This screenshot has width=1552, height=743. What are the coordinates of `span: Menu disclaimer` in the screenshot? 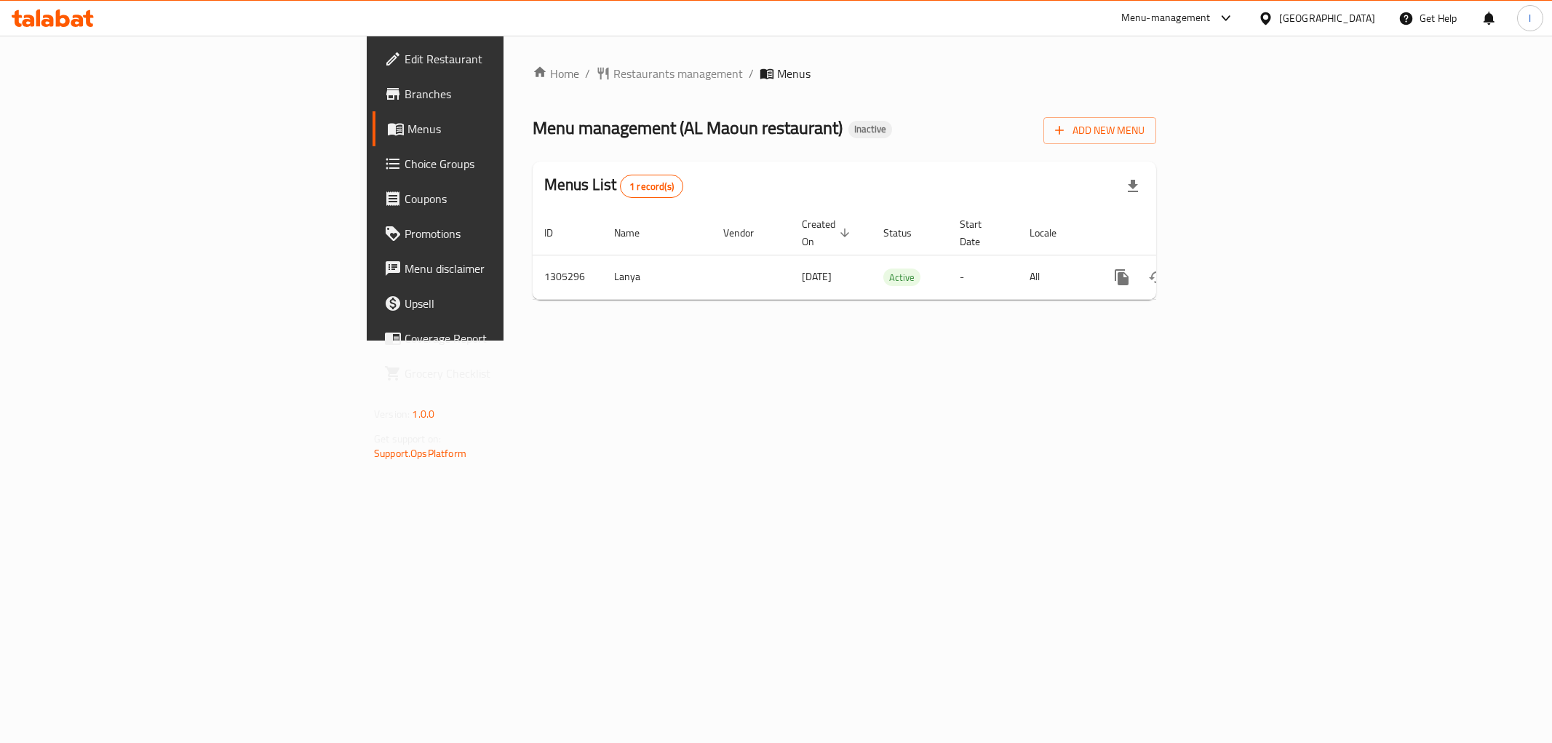 It's located at (509, 269).